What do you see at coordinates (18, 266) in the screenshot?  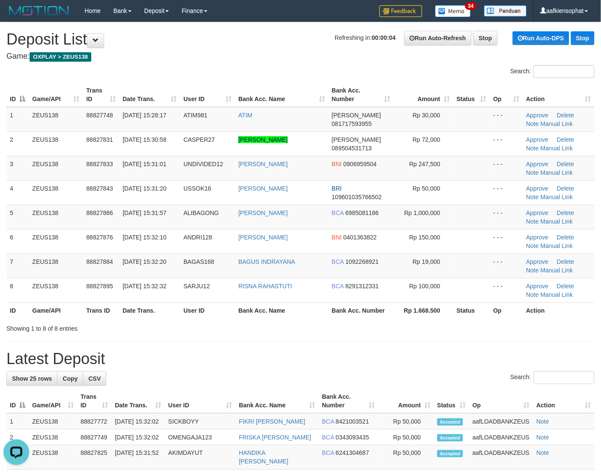 I see `td: 7` at bounding box center [18, 266].